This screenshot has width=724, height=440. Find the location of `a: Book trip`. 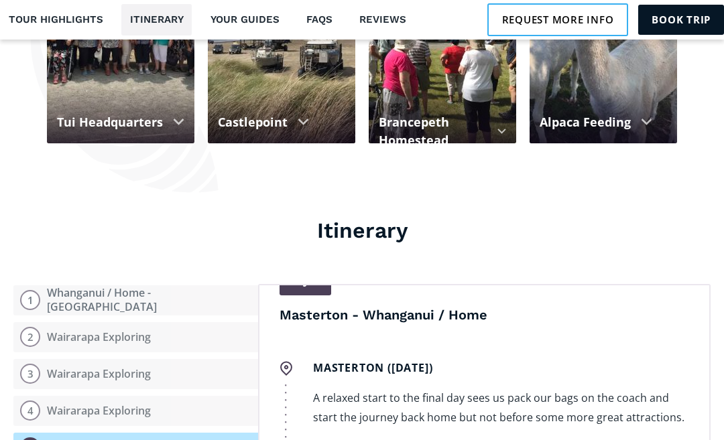

a: Book trip is located at coordinates (681, 19).